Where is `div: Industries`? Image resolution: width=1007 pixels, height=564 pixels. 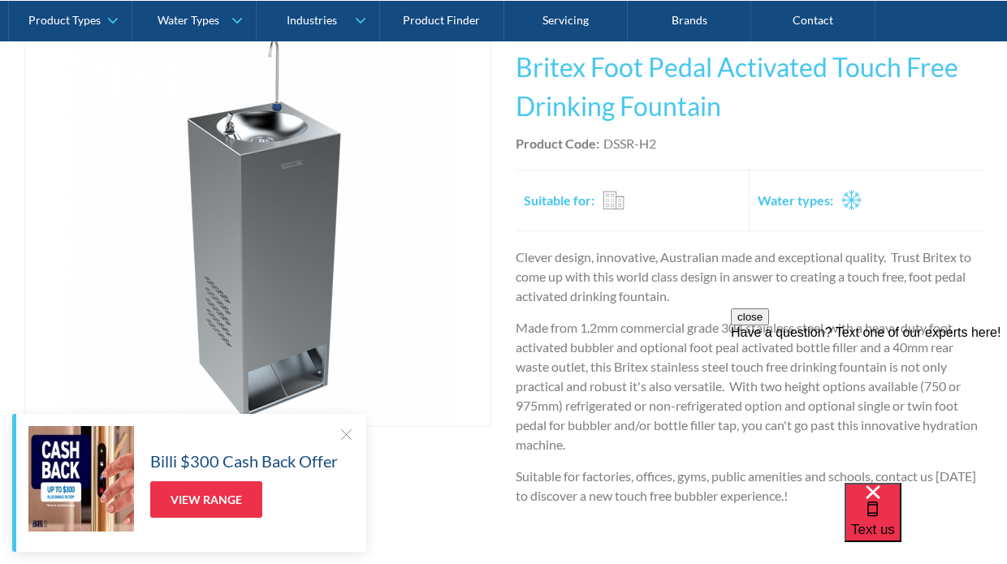 div: Industries is located at coordinates (312, 19).